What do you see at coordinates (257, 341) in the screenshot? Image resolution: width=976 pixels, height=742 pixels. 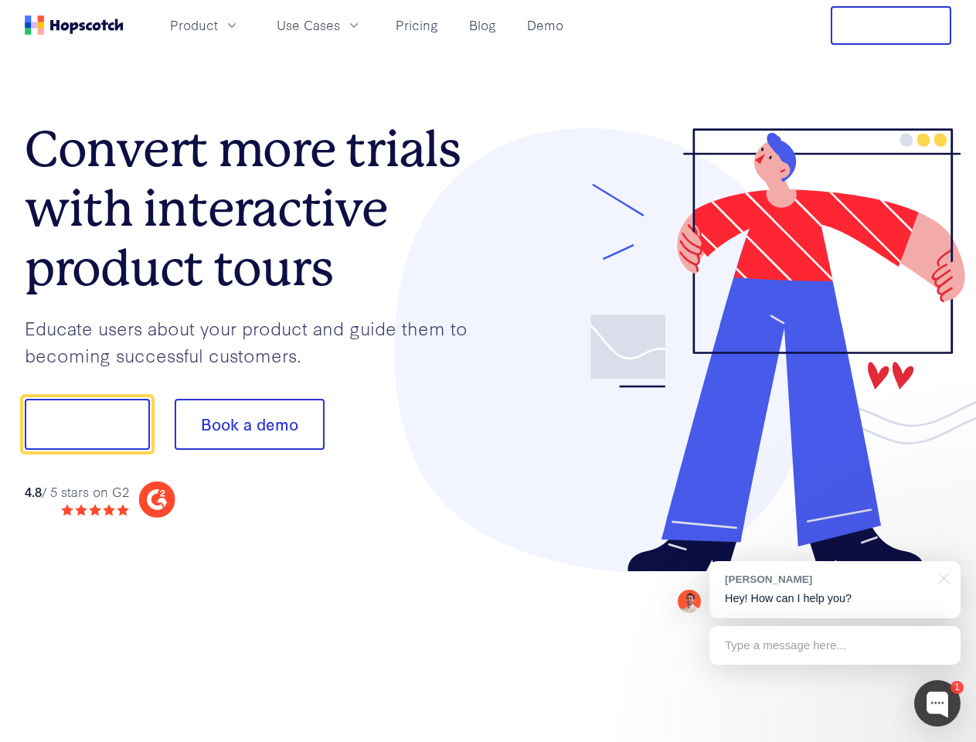 I see `p: Educate users about your product and guide them to becoming successful customers.` at bounding box center [257, 341].